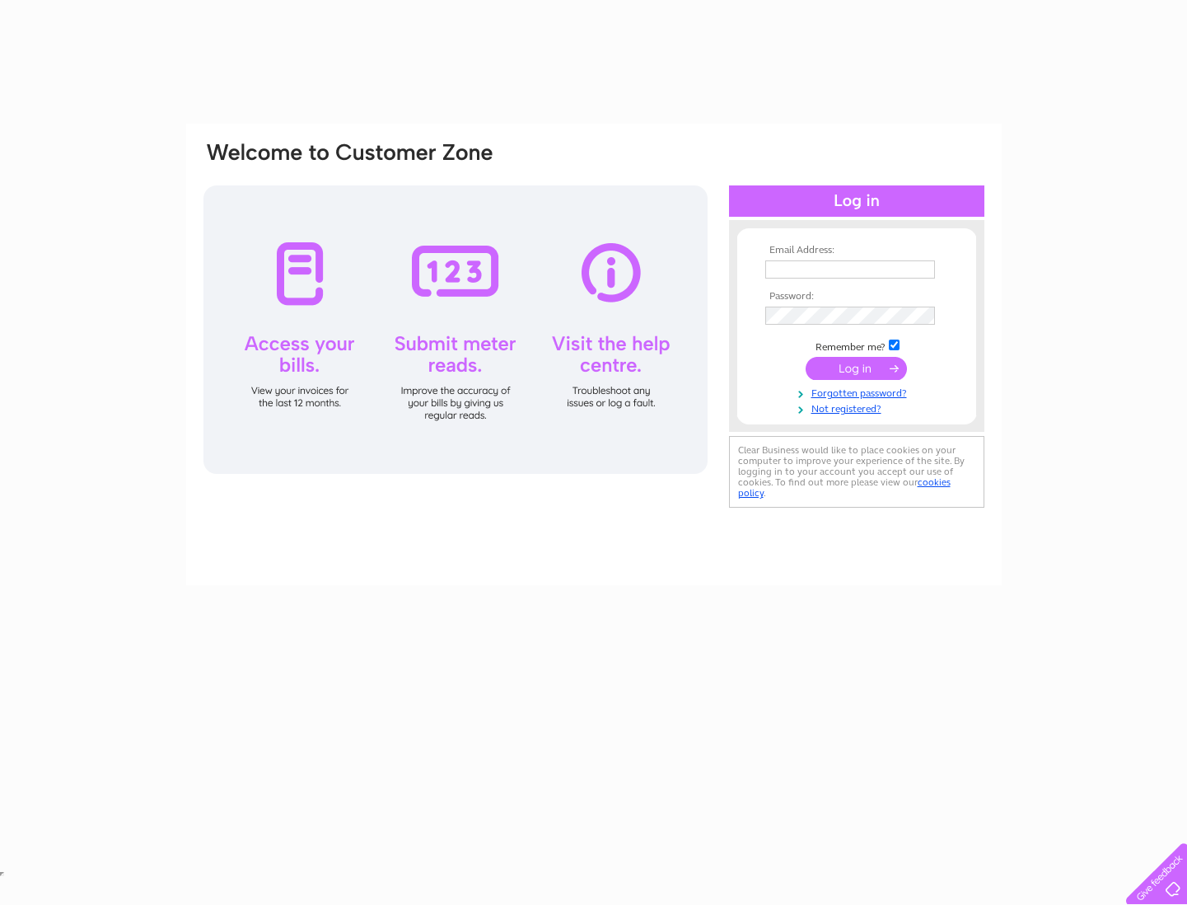 This screenshot has height=905, width=1187. What do you see at coordinates (857, 251) in the screenshot?
I see `th: Email Address:` at bounding box center [857, 251].